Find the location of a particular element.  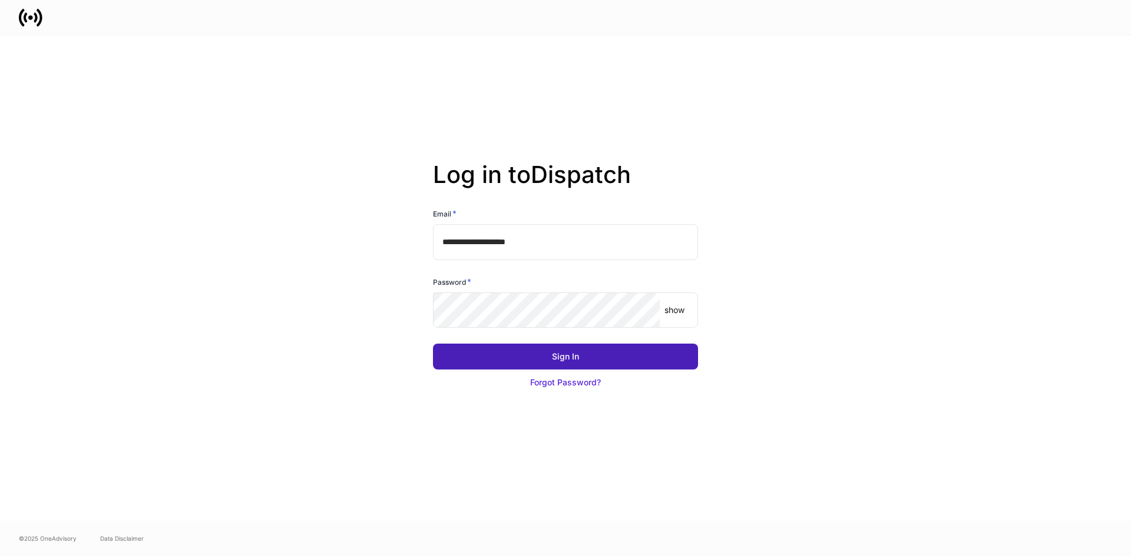

div: Forgot Password? is located at coordinates (565, 383).